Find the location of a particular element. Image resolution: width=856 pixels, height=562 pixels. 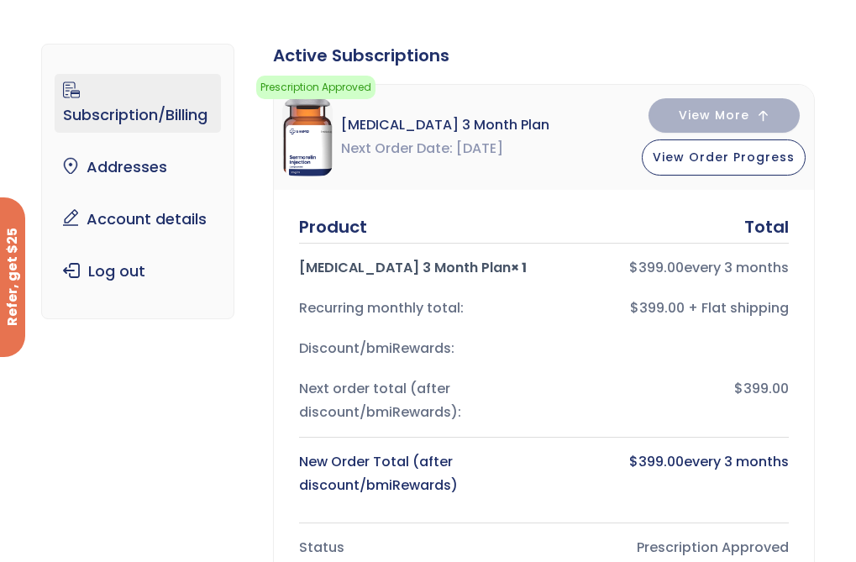

nav: Account pages is located at coordinates (138, 181).